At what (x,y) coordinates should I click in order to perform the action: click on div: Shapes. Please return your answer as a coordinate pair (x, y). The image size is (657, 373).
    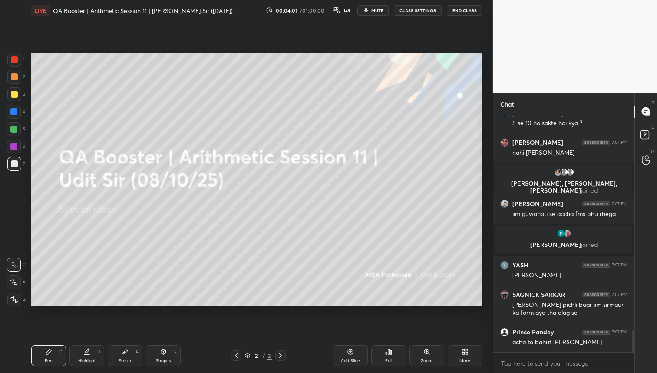
    Looking at the image, I should click on (163, 361).